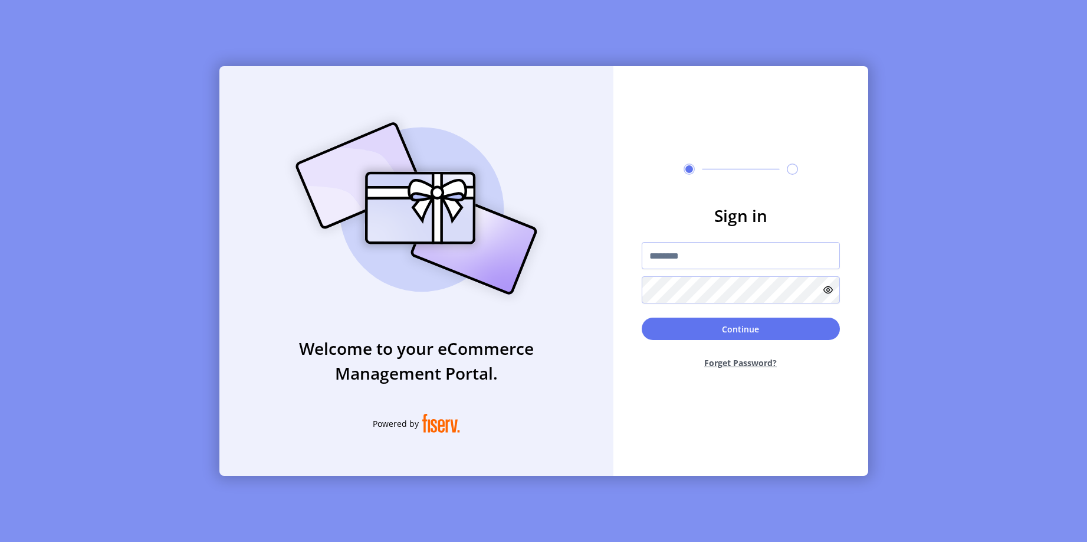  I want to click on h3: Sign in, so click(741, 215).